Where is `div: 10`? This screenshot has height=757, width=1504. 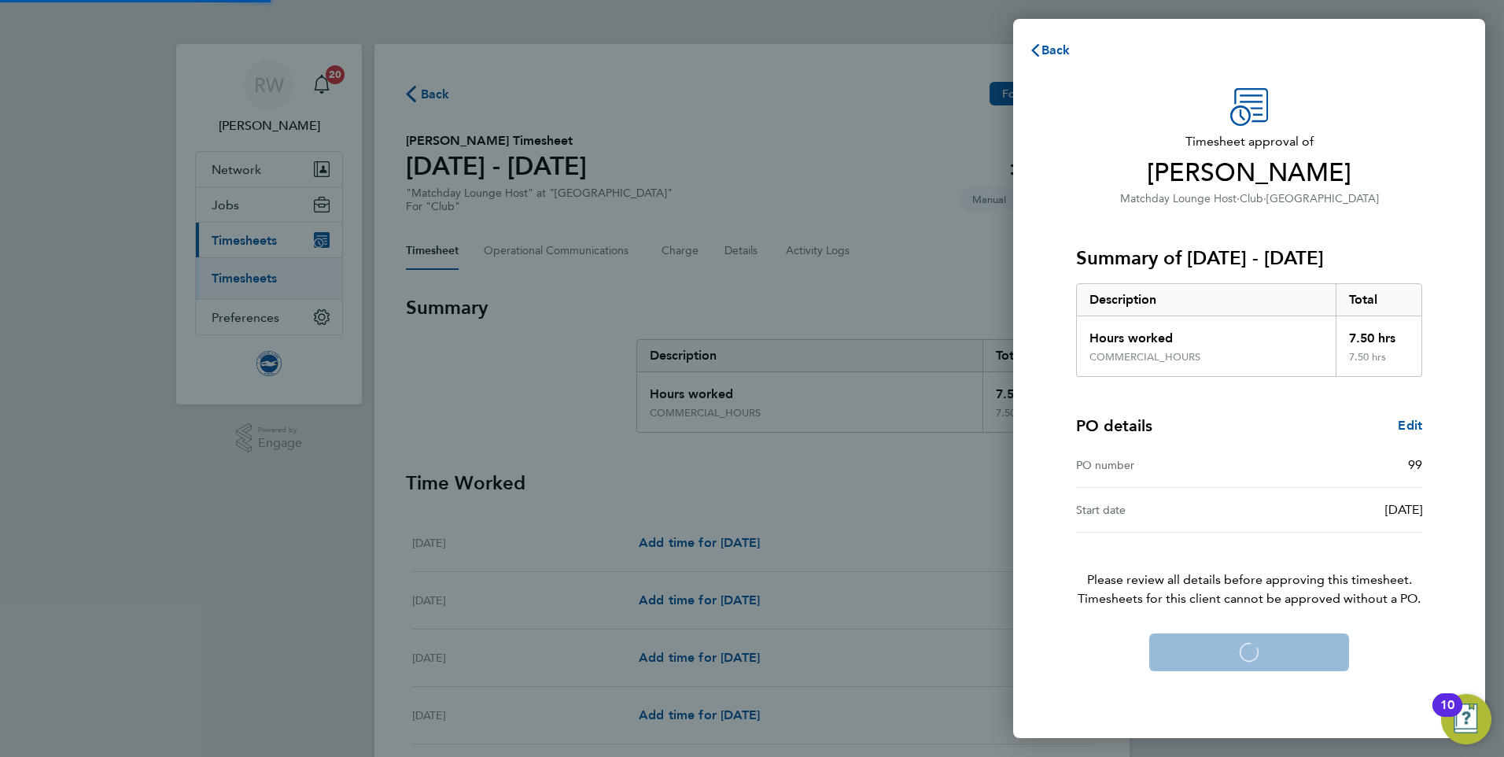 div: 10 is located at coordinates (1447, 715).